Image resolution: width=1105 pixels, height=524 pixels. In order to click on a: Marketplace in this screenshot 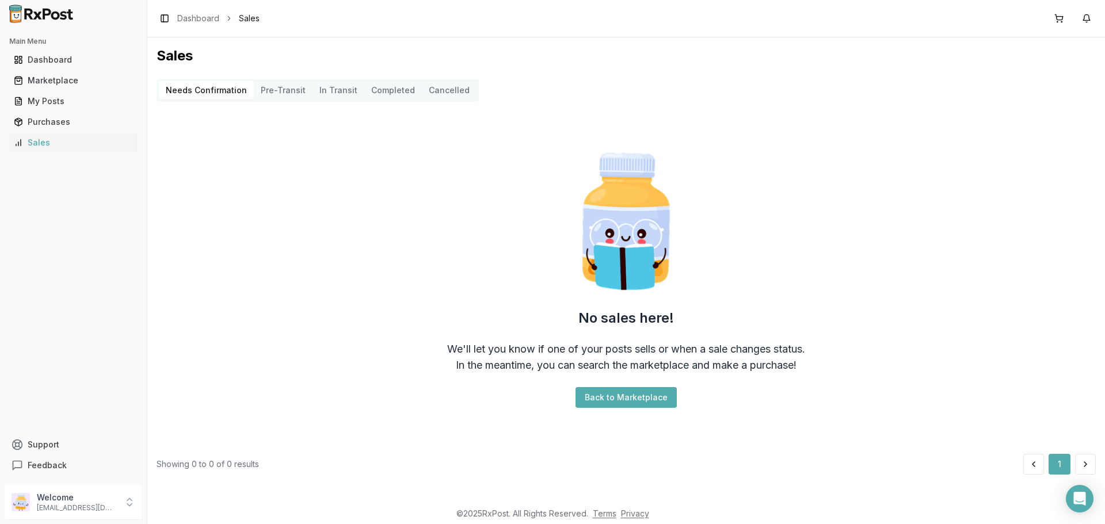, I will do `click(73, 81)`.